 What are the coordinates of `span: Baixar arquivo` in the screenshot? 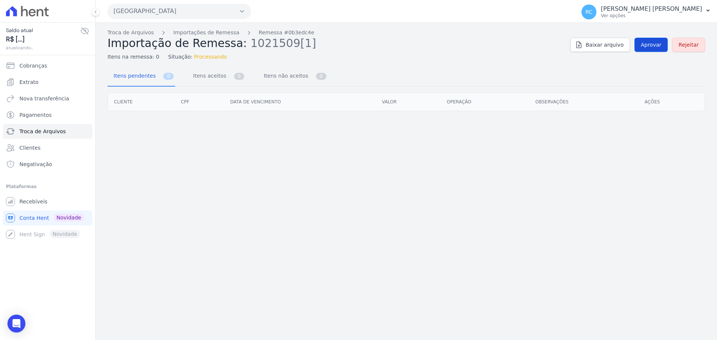 It's located at (604, 45).